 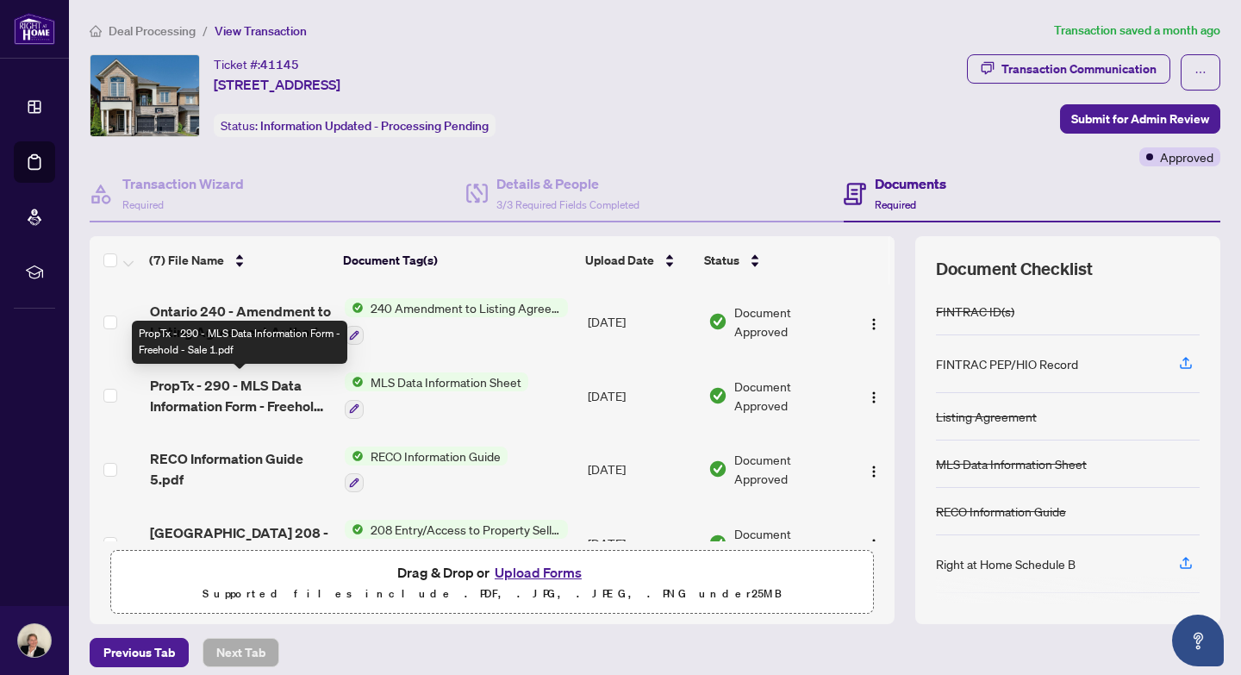 I want to click on h4: Transaction Wizard, so click(x=183, y=184).